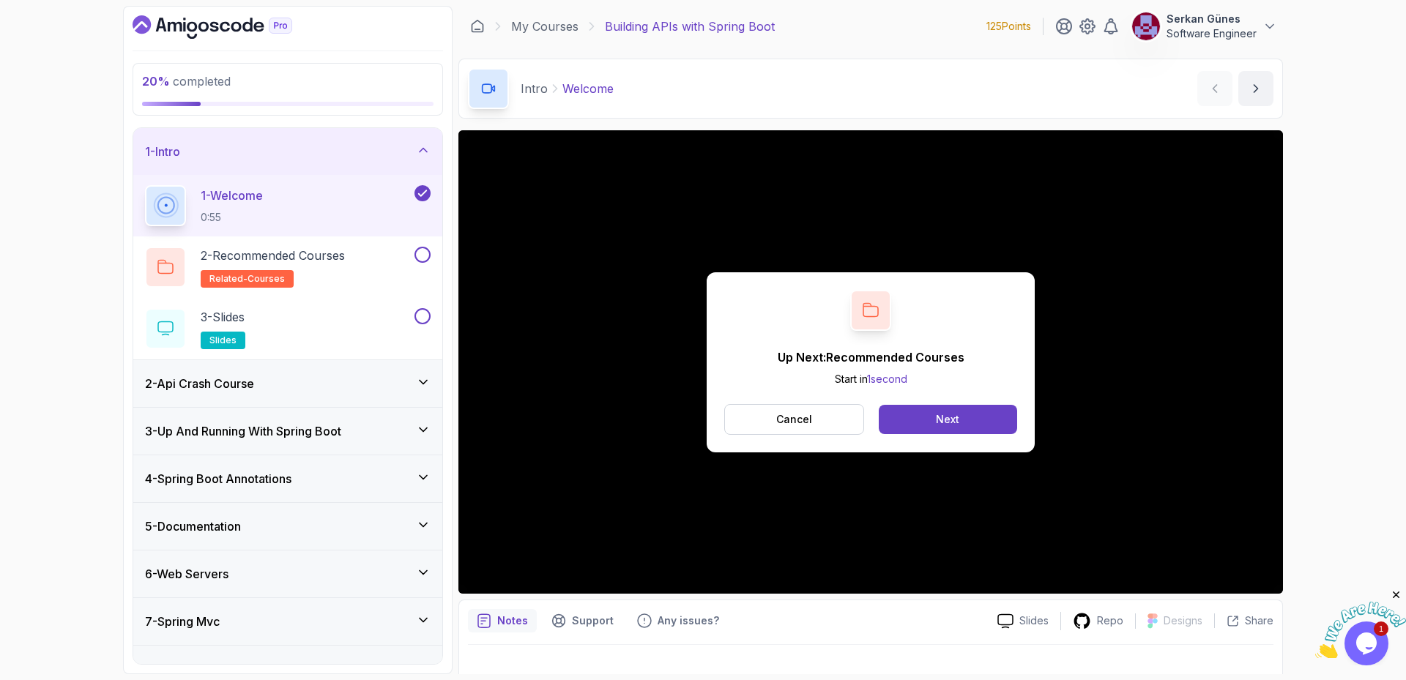 This screenshot has height=680, width=1406. I want to click on h3: 7 - Spring Mvc, so click(182, 622).